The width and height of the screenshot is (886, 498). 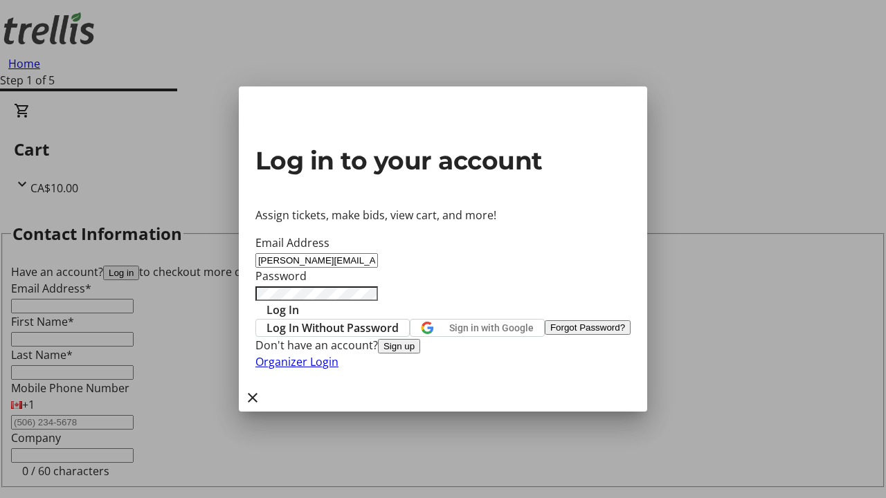 I want to click on label: Email Address, so click(x=292, y=243).